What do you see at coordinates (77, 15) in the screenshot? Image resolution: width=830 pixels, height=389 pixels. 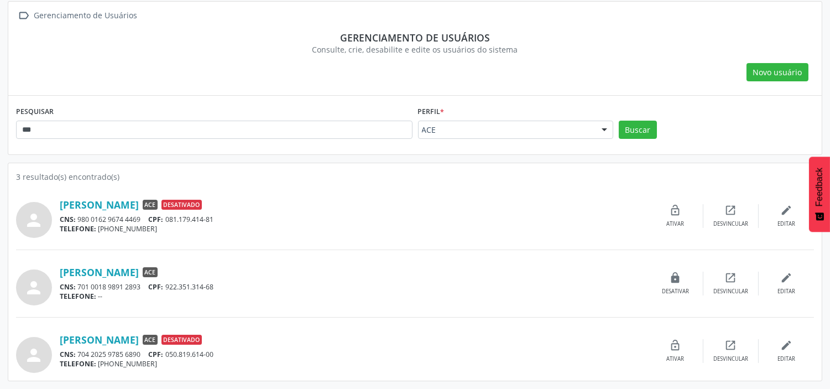 I see `a:  Gerenciamento de Usuários` at bounding box center [77, 15].